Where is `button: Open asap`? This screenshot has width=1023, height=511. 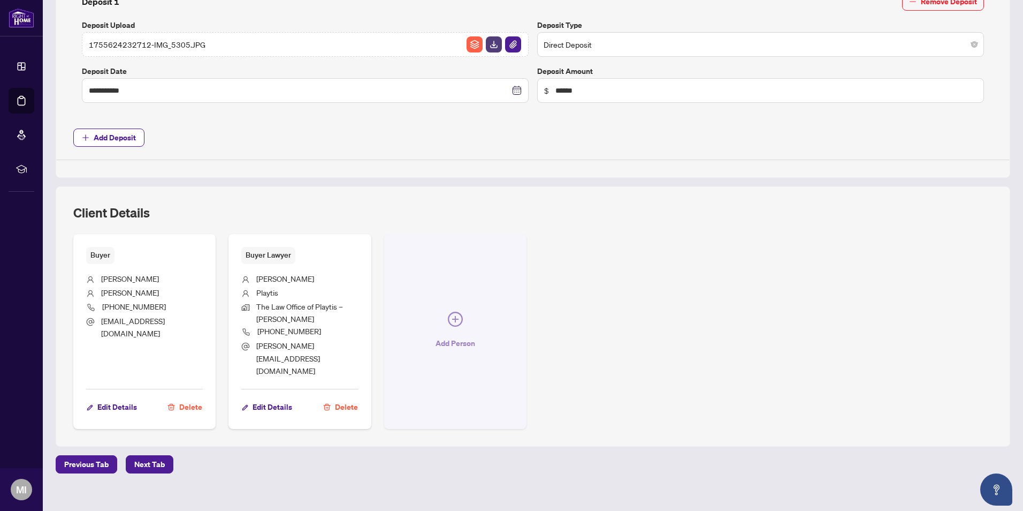
button: Open asap is located at coordinates (997, 489).